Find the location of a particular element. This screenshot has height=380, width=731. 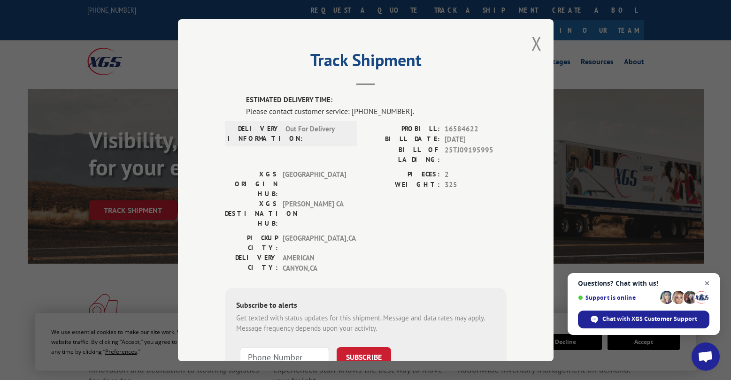

span: 16584622 is located at coordinates (476, 129).